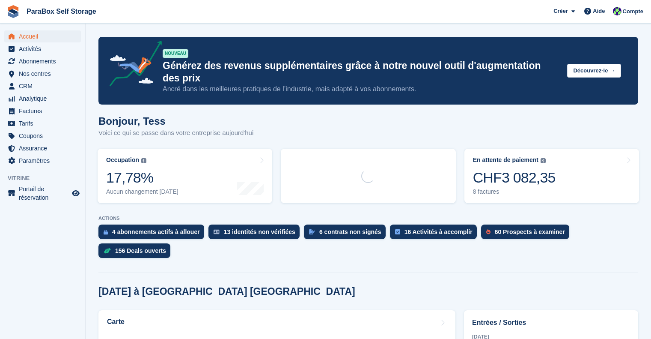  Describe the element at coordinates (45, 136) in the screenshot. I see `span: Coupons` at that location.